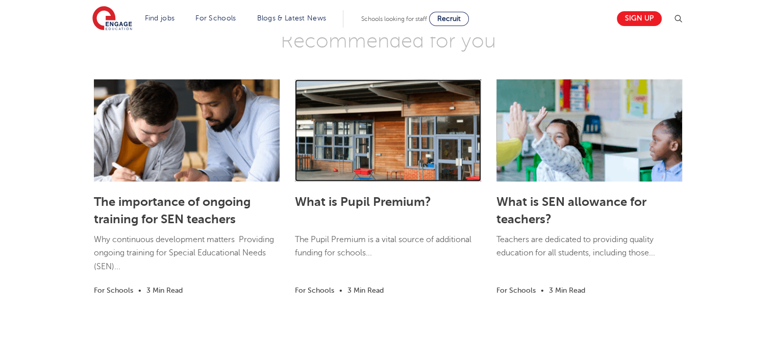 This screenshot has height=355, width=776. What do you see at coordinates (160, 18) in the screenshot?
I see `a: Find jobs` at bounding box center [160, 18].